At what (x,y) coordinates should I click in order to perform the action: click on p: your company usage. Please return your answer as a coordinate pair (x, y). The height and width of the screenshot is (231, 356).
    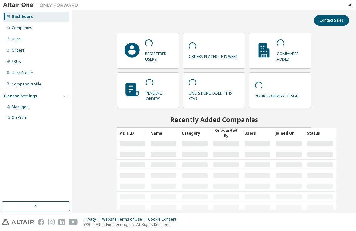
    Looking at the image, I should click on (277, 95).